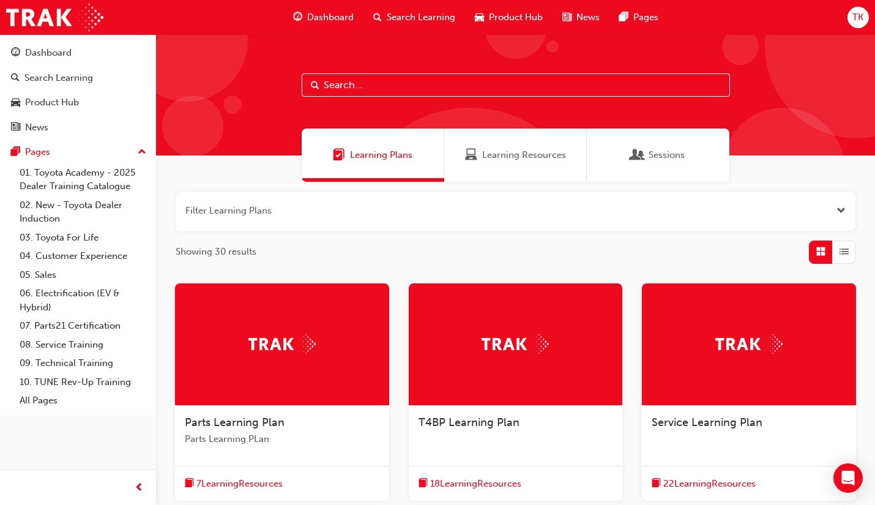 This screenshot has width=875, height=505. I want to click on span: List, so click(844, 252).